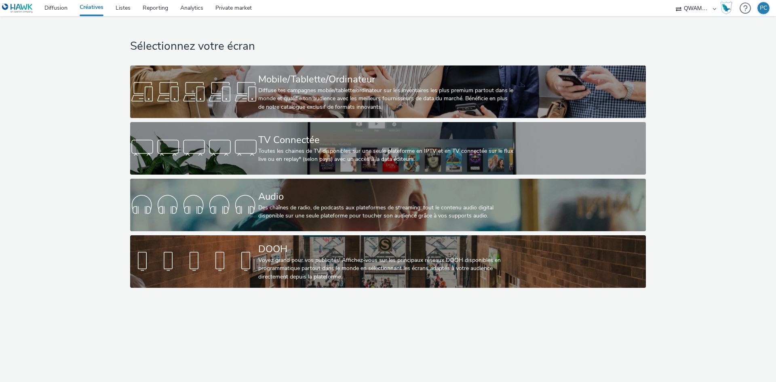 The width and height of the screenshot is (776, 382). Describe the element at coordinates (387, 46) in the screenshot. I see `h1: Sélectionnez votre écran` at that location.